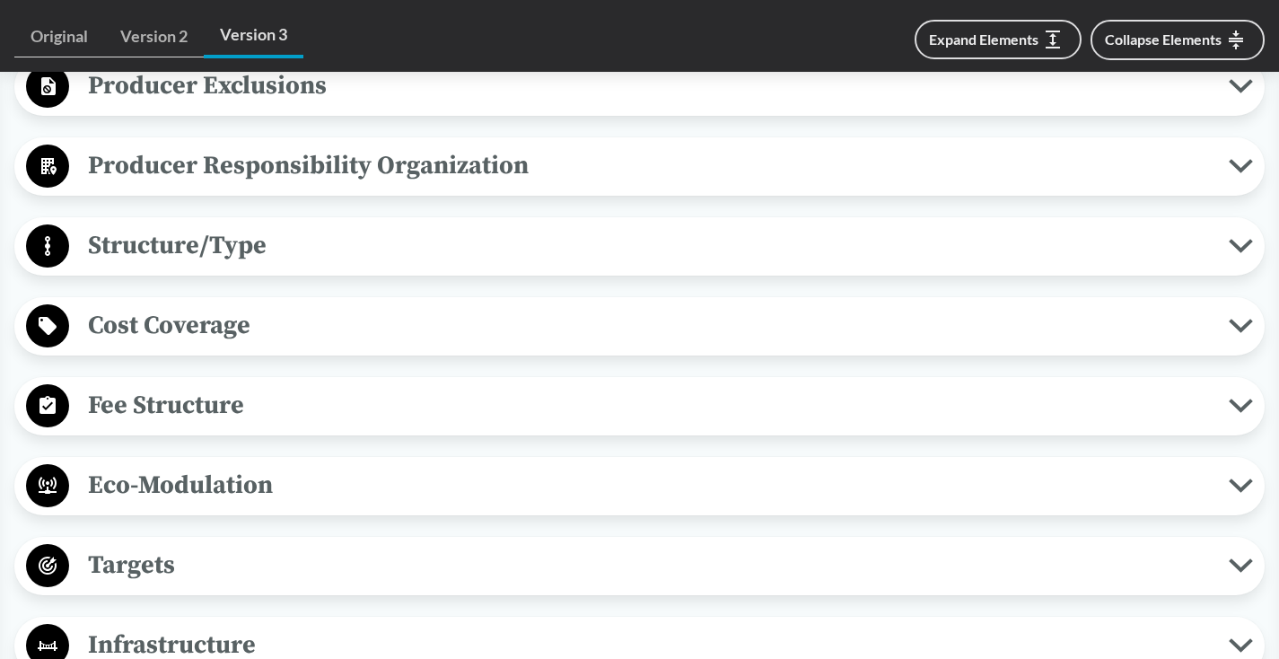 The height and width of the screenshot is (659, 1279). I want to click on span: Cost Coverage, so click(649, 325).